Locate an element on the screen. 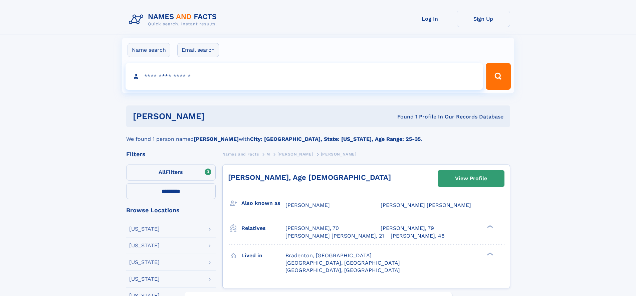 This screenshot has height=296, width=636. a: Names and Facts is located at coordinates (241, 154).